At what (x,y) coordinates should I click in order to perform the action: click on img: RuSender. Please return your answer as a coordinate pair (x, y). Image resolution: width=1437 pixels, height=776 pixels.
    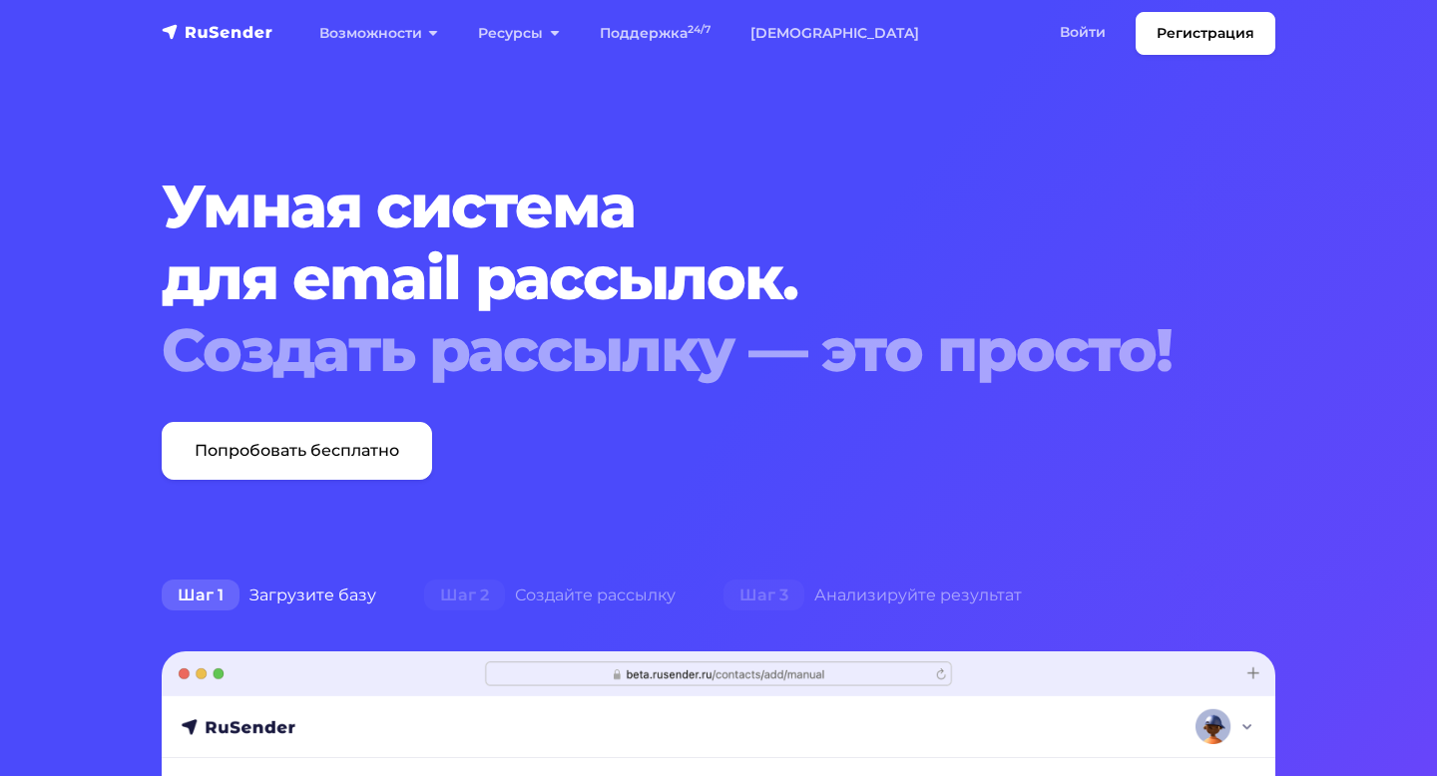
    Looking at the image, I should click on (218, 32).